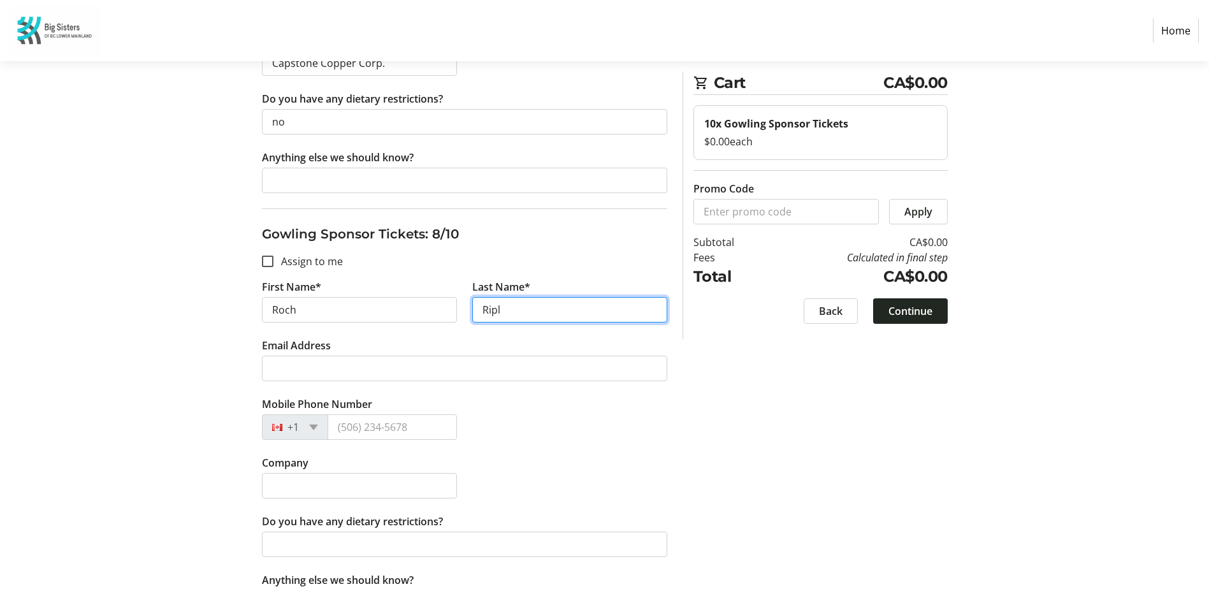 This screenshot has height=589, width=1209. Describe the element at coordinates (910, 311) in the screenshot. I see `button: Continue` at that location.